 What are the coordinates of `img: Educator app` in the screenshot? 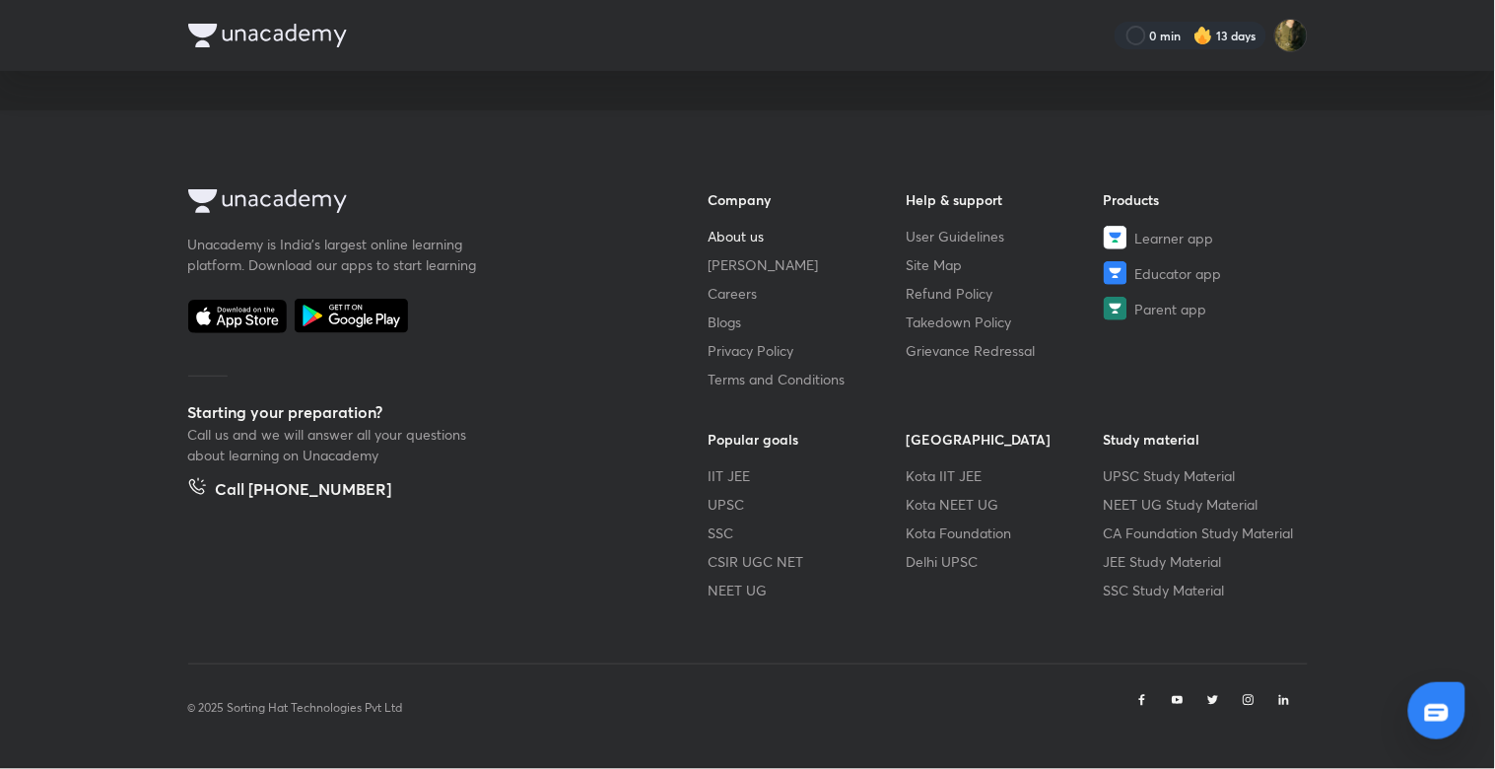 It's located at (1115, 273).